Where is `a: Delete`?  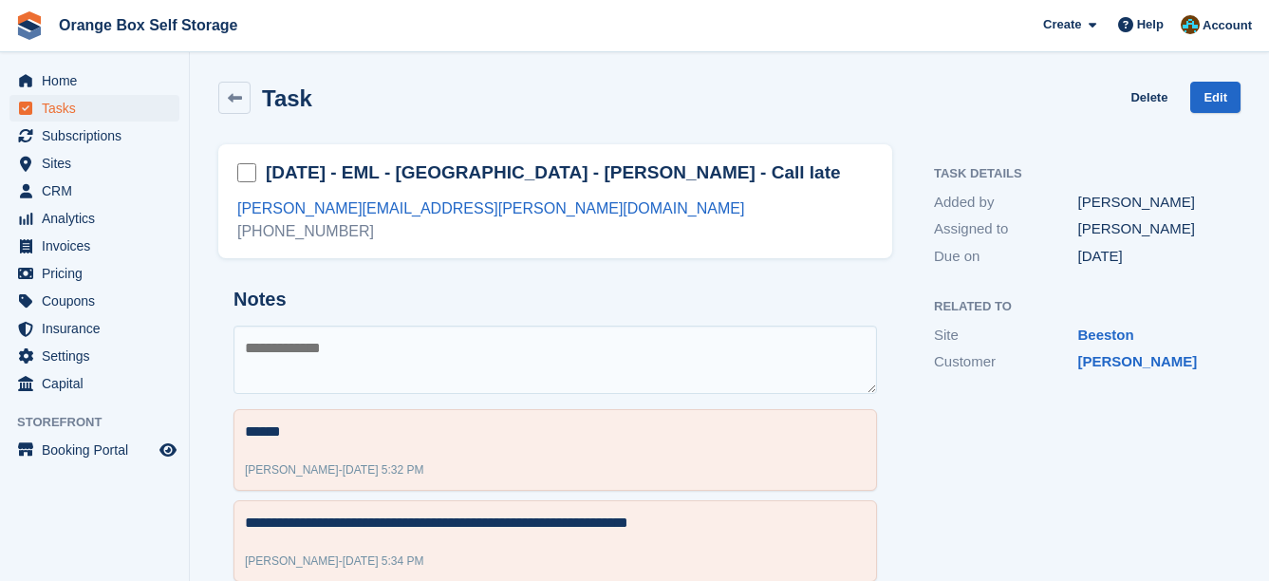 a: Delete is located at coordinates (1149, 97).